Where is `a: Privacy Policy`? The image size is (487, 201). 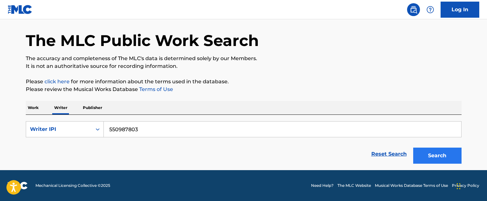 a: Privacy Policy is located at coordinates (465, 186).